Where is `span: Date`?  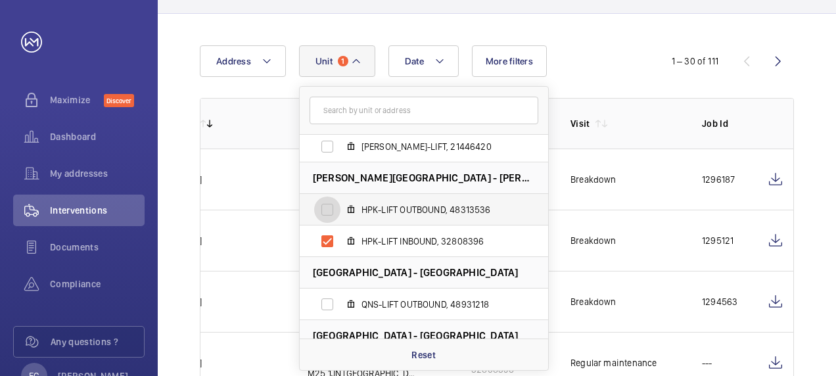
span: Date is located at coordinates (414, 61).